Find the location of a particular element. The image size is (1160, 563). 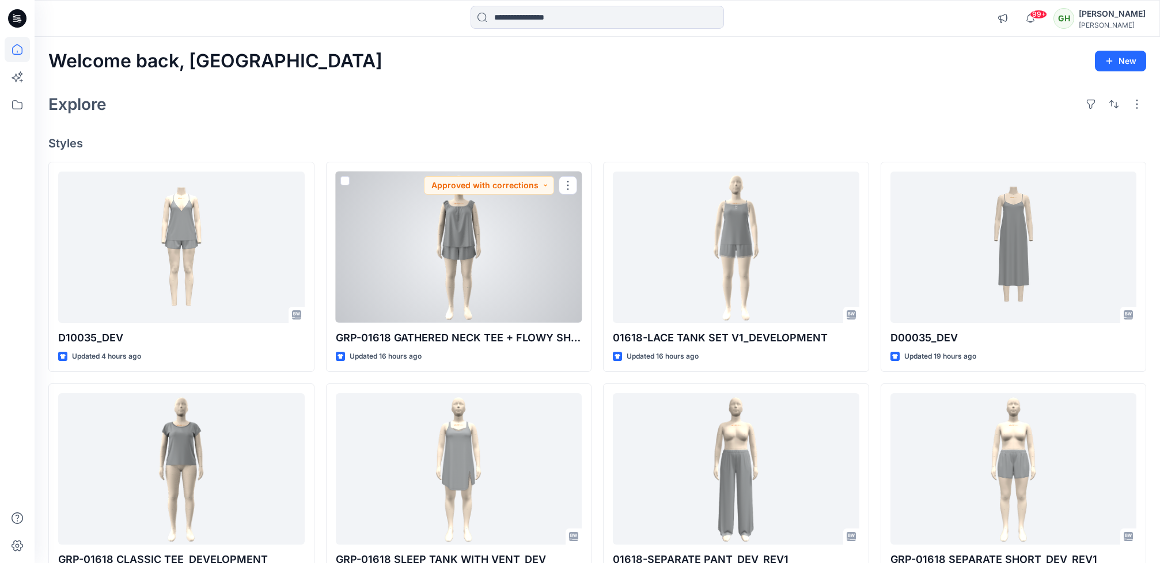

p: 01618-LACE TANK SET V1_DEVELOPMENT is located at coordinates (736, 338).